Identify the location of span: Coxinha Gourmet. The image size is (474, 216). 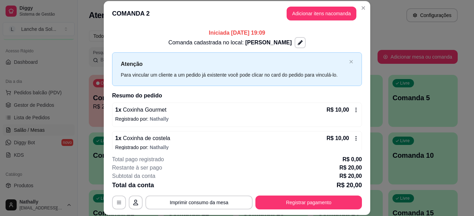
(144, 110).